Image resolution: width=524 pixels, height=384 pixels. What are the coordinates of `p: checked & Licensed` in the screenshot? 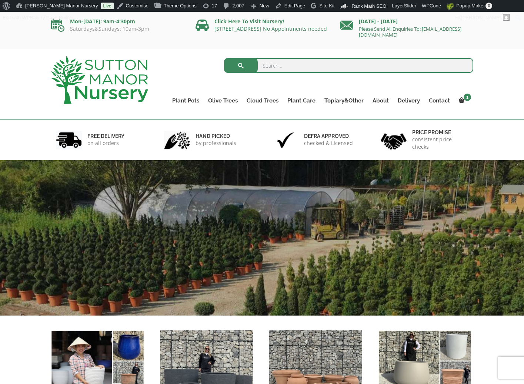 It's located at (329, 143).